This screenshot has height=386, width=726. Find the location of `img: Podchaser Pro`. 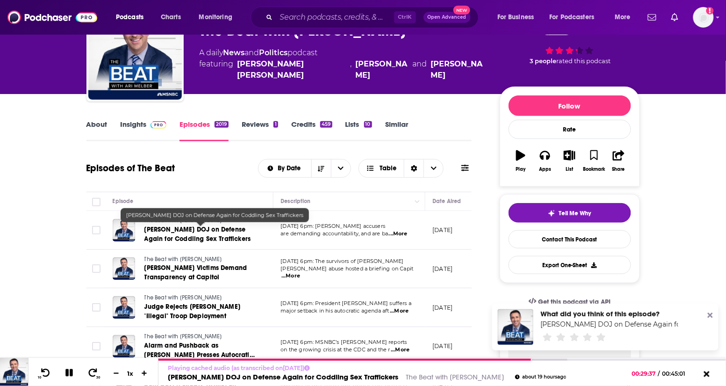

img: Podchaser Pro is located at coordinates (158, 125).